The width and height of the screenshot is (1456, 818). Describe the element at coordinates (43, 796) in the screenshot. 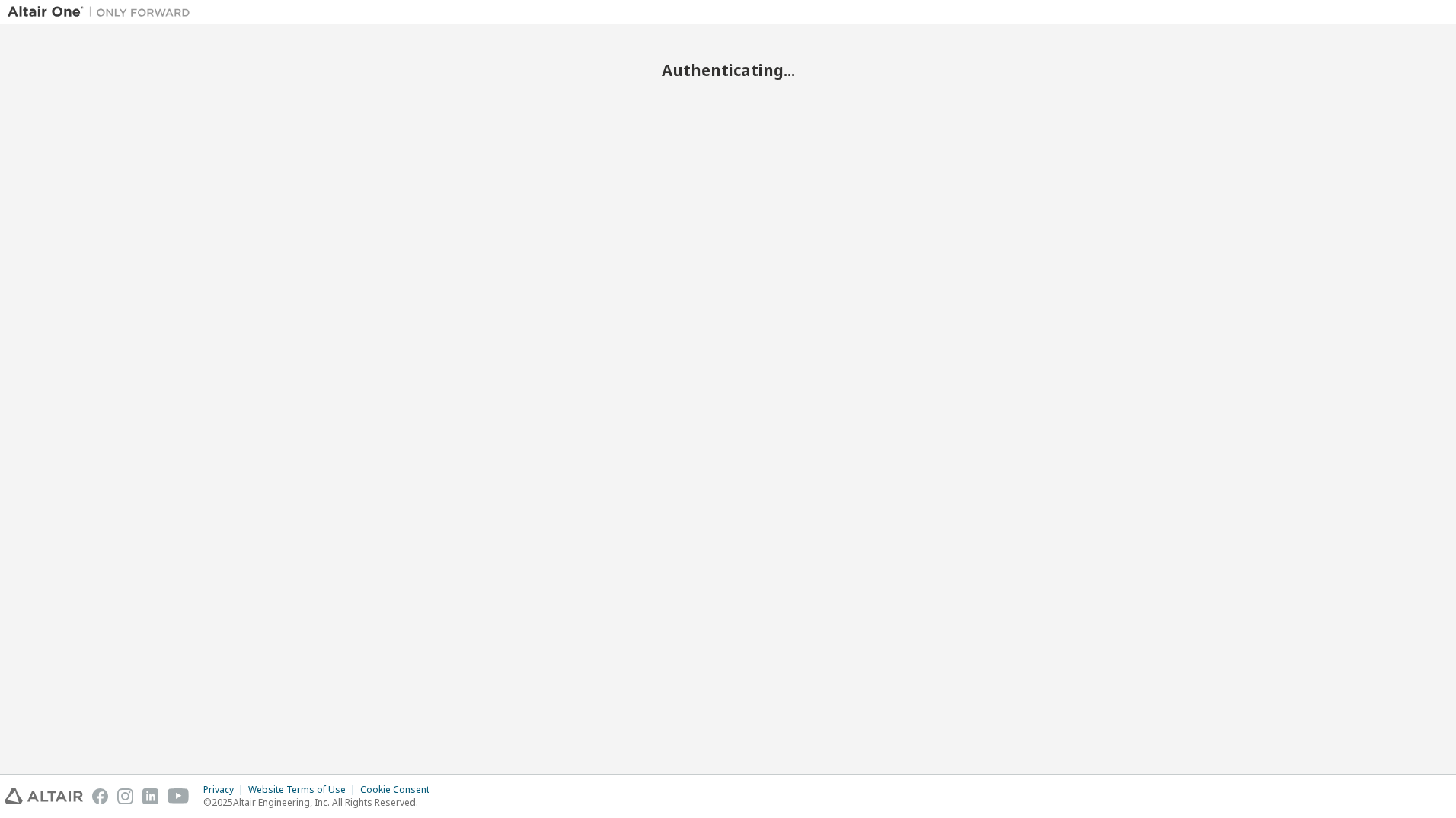

I see `img: altair_logo.svg` at that location.